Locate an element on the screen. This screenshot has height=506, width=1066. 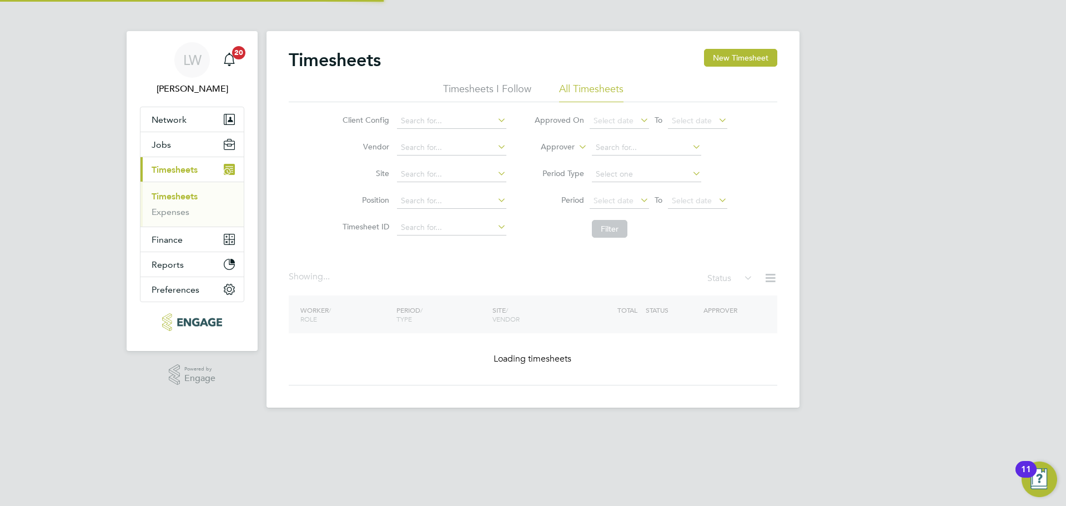
span: Finance is located at coordinates (167, 239).